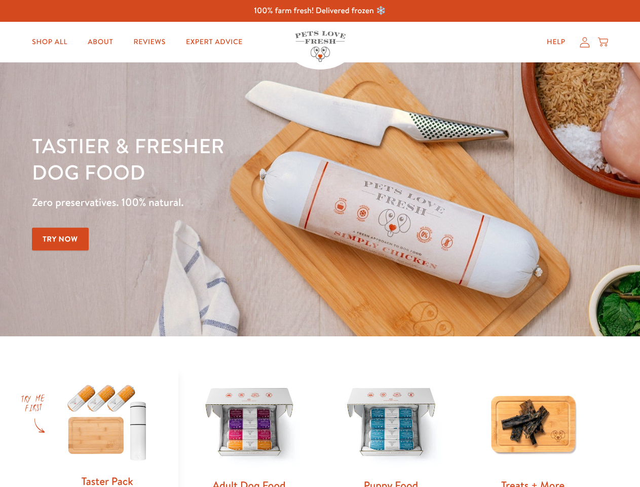 This screenshot has width=640, height=487. I want to click on h1: Tastier & fresher dog food, so click(224, 159).